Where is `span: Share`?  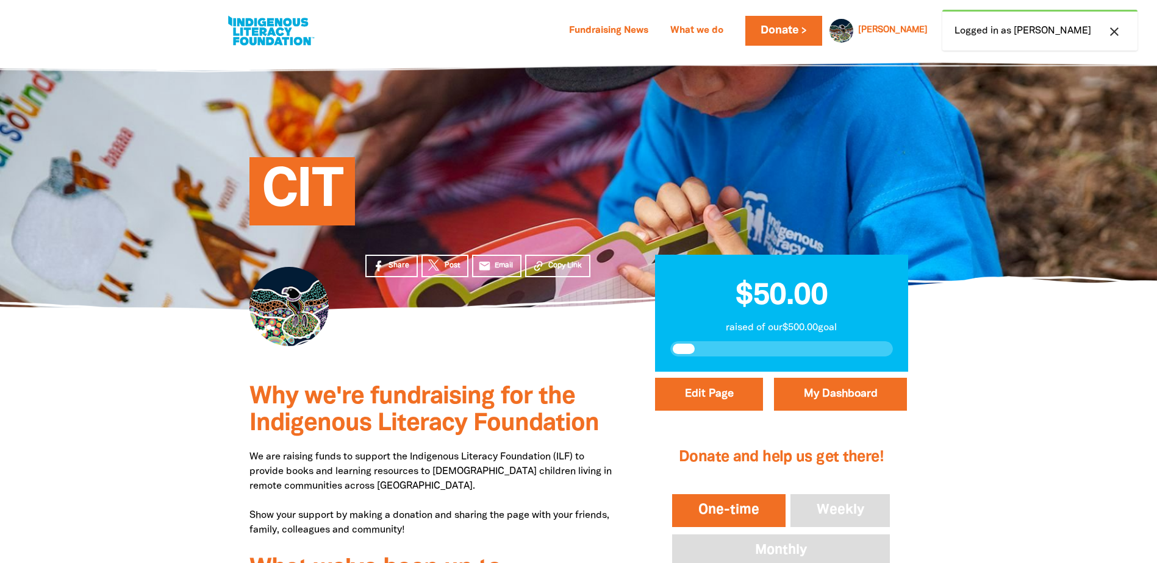 span: Share is located at coordinates (399, 266).